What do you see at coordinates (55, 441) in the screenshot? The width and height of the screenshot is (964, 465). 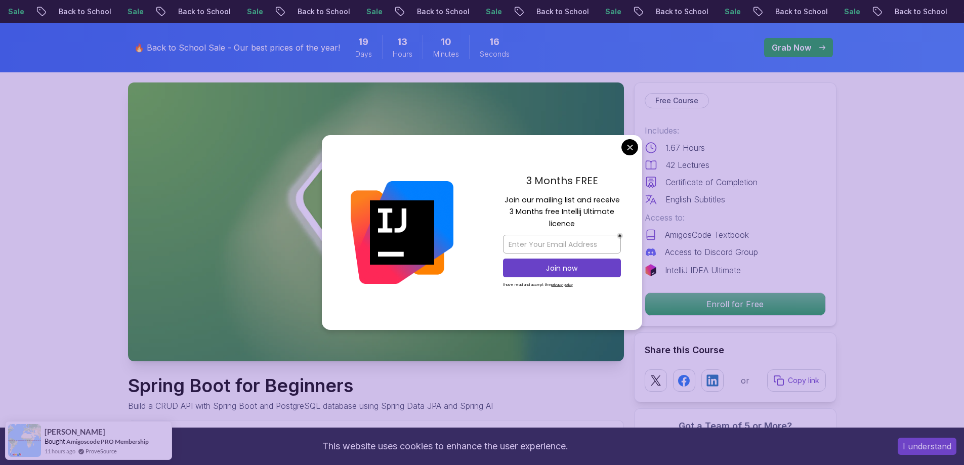 I see `span: Bought` at bounding box center [55, 441].